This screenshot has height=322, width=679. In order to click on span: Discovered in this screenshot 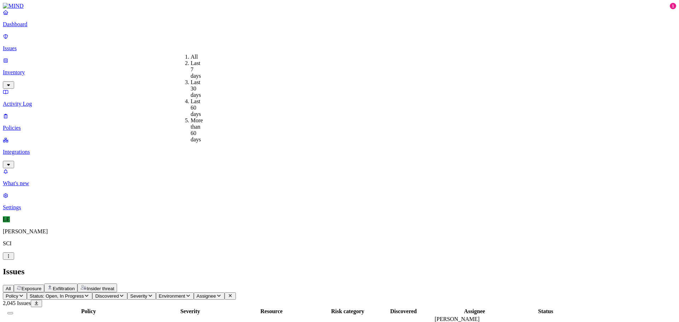, I will do `click(107, 296)`.